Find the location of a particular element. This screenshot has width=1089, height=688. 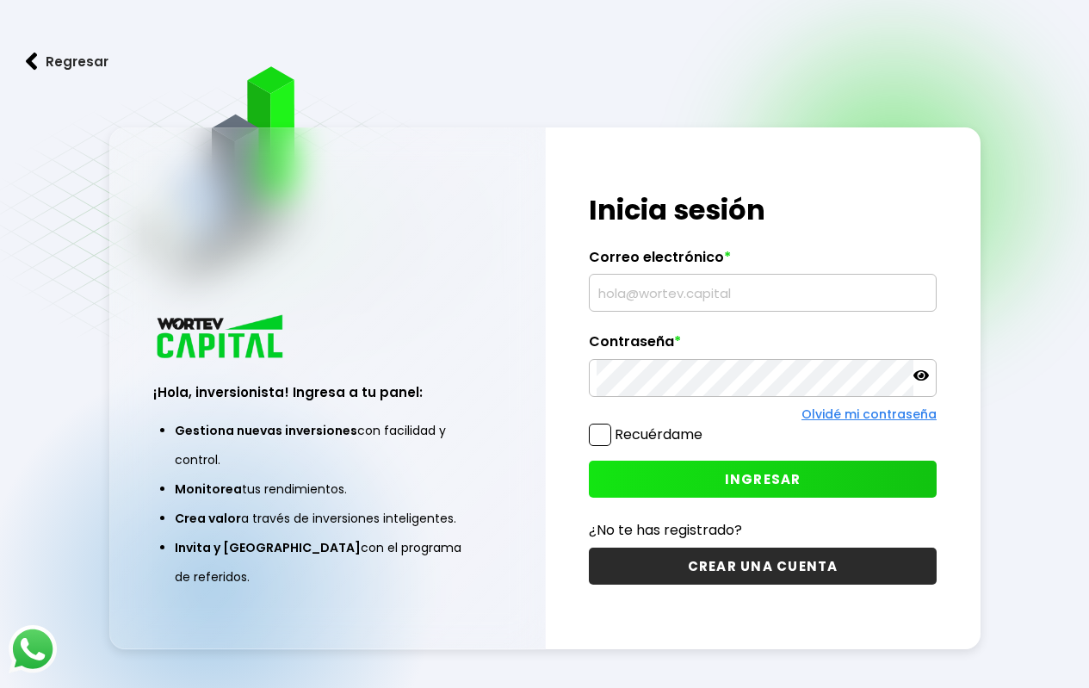

button: INGRESAR is located at coordinates (763, 479).